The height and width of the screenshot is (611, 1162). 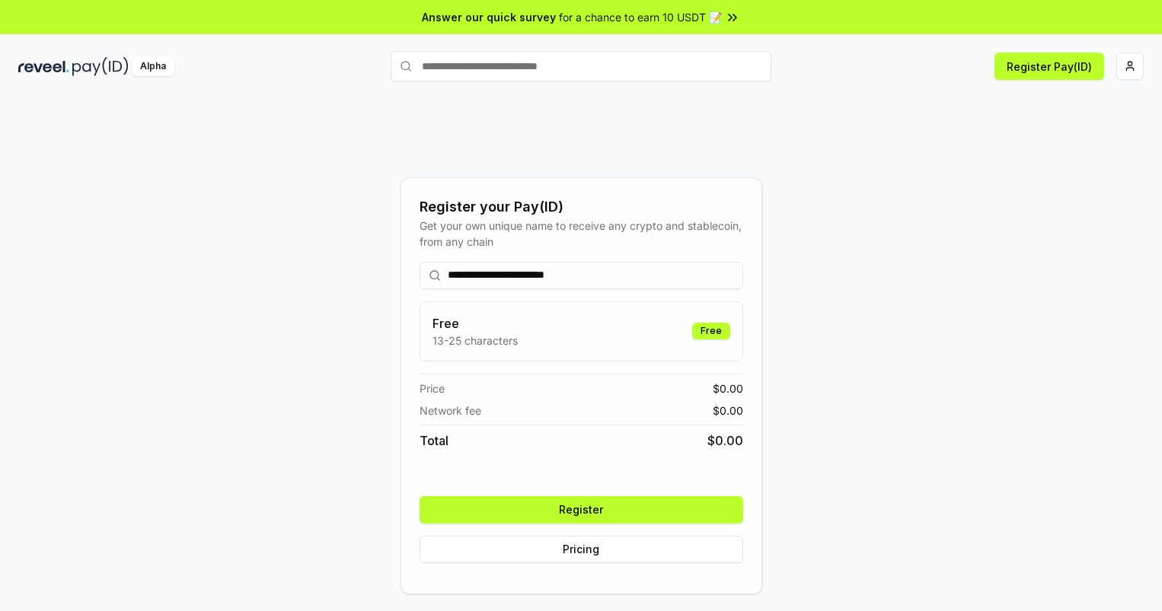 I want to click on div: Alpha, so click(x=153, y=66).